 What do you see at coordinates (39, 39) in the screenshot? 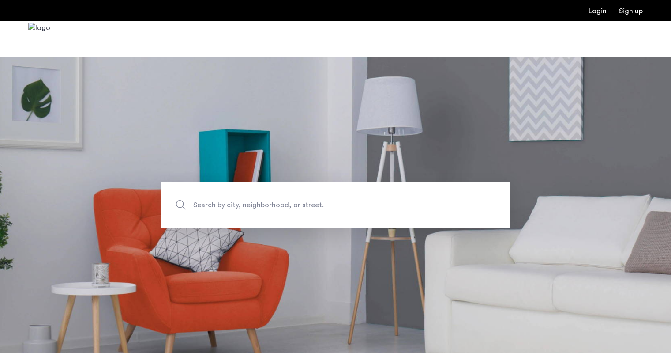
I see `a: Cazamio Logo` at bounding box center [39, 39].